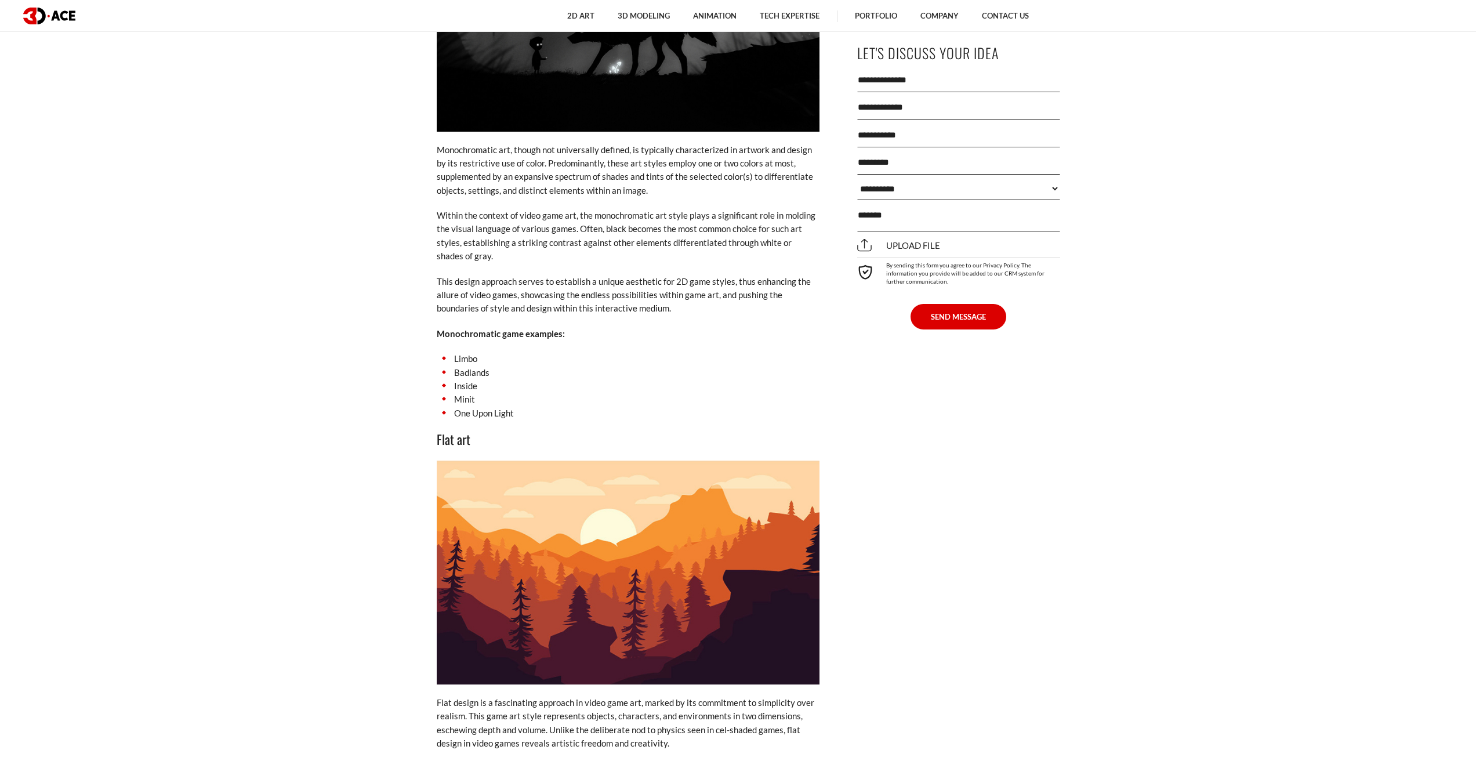  What do you see at coordinates (958, 317) in the screenshot?
I see `button: SEND MESSAGE` at bounding box center [958, 317].